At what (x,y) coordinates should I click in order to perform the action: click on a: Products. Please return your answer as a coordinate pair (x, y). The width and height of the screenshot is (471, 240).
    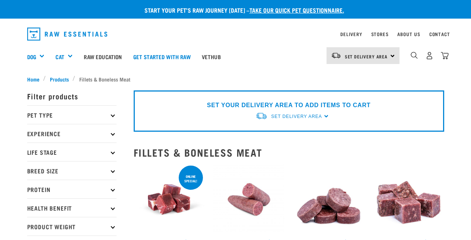
    Looking at the image, I should click on (59, 79).